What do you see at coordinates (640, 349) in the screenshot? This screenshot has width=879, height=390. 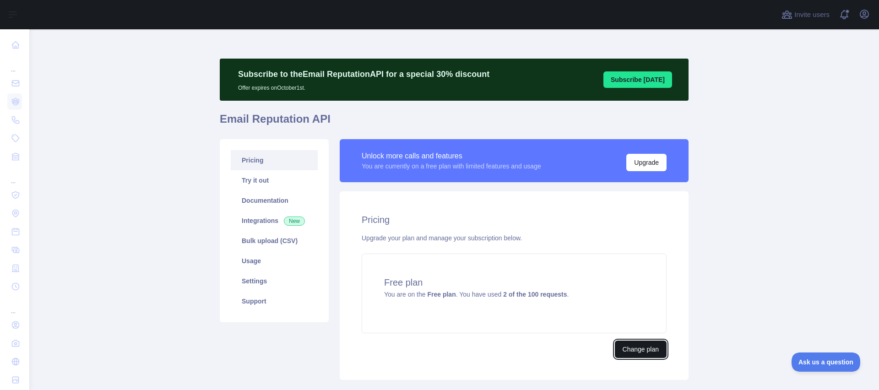 I see `button: Change plan` at bounding box center [640, 349].